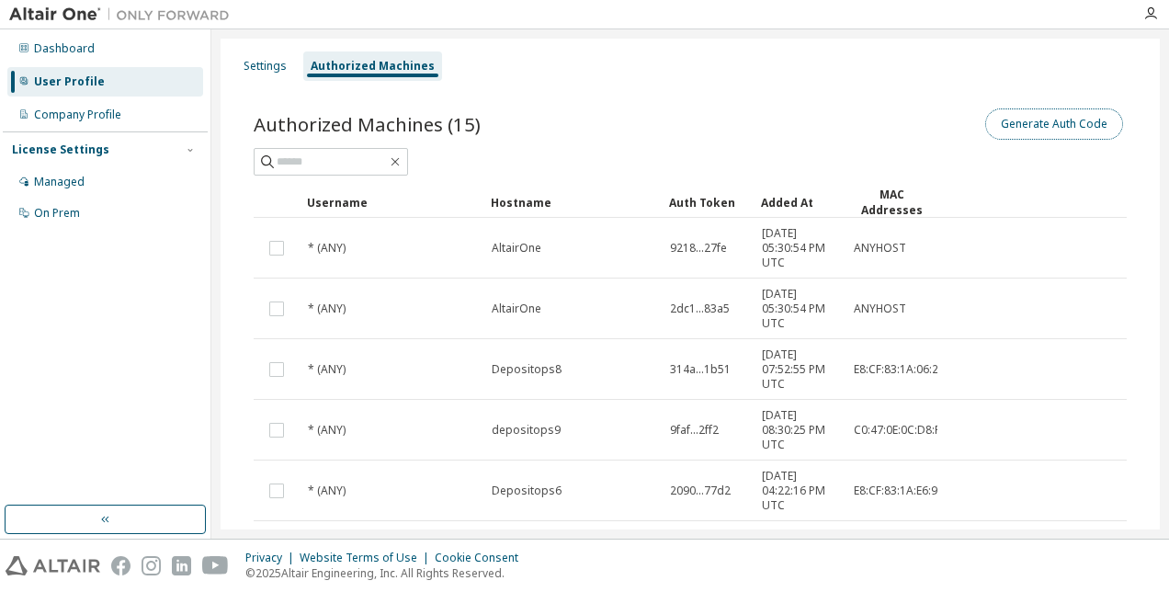  Describe the element at coordinates (701, 491) in the screenshot. I see `span: 2090...77d2` at that location.